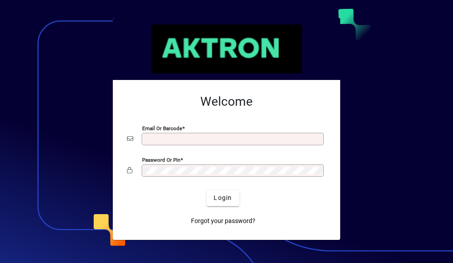 This screenshot has height=263, width=453. Describe the element at coordinates (161, 159) in the screenshot. I see `mat-label: Password or Pin` at that location.